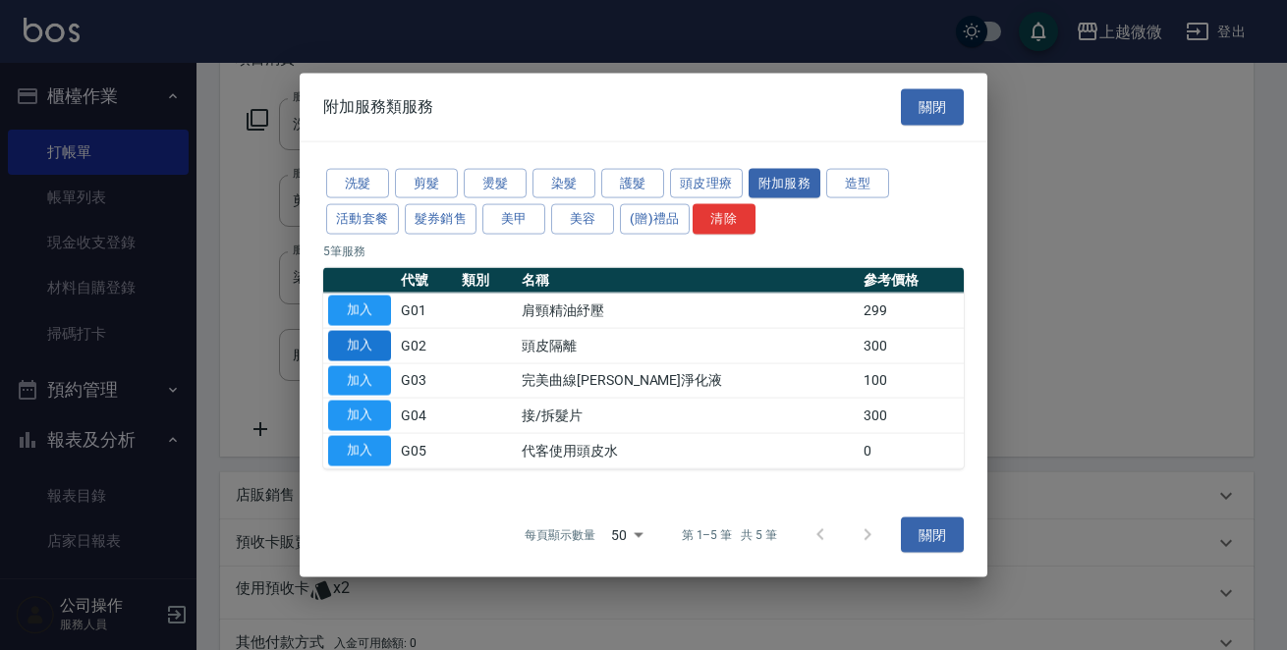 The image size is (1287, 650). I want to click on td: G01, so click(426, 310).